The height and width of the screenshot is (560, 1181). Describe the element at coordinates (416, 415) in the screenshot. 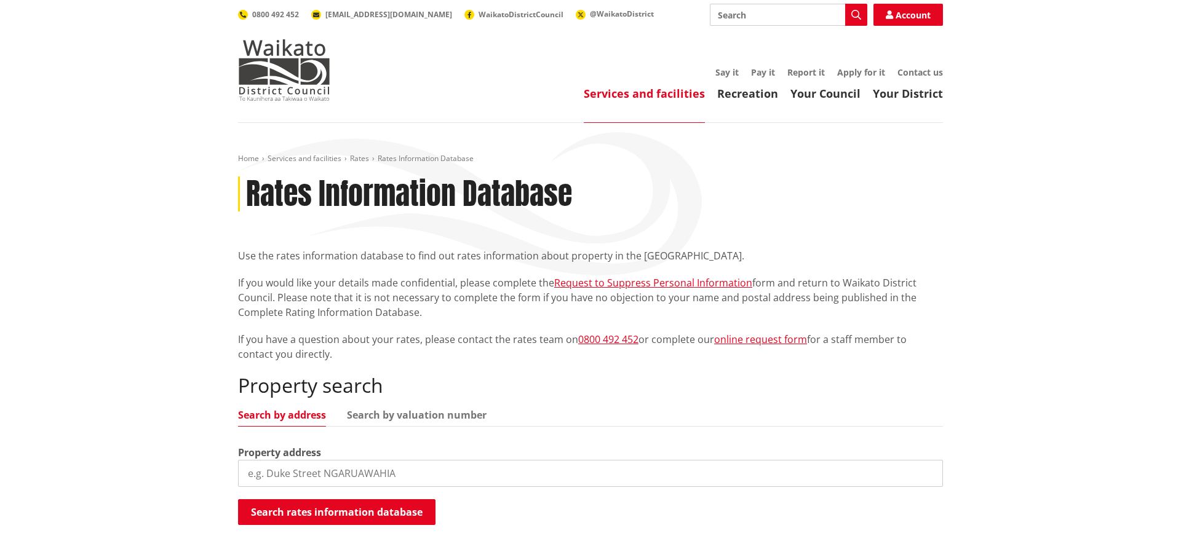

I see `a: Search by valuation number` at that location.